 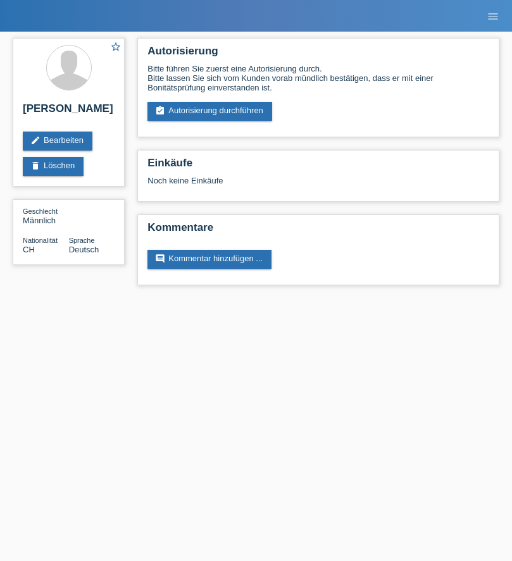 I want to click on span: Geschlecht, so click(x=40, y=211).